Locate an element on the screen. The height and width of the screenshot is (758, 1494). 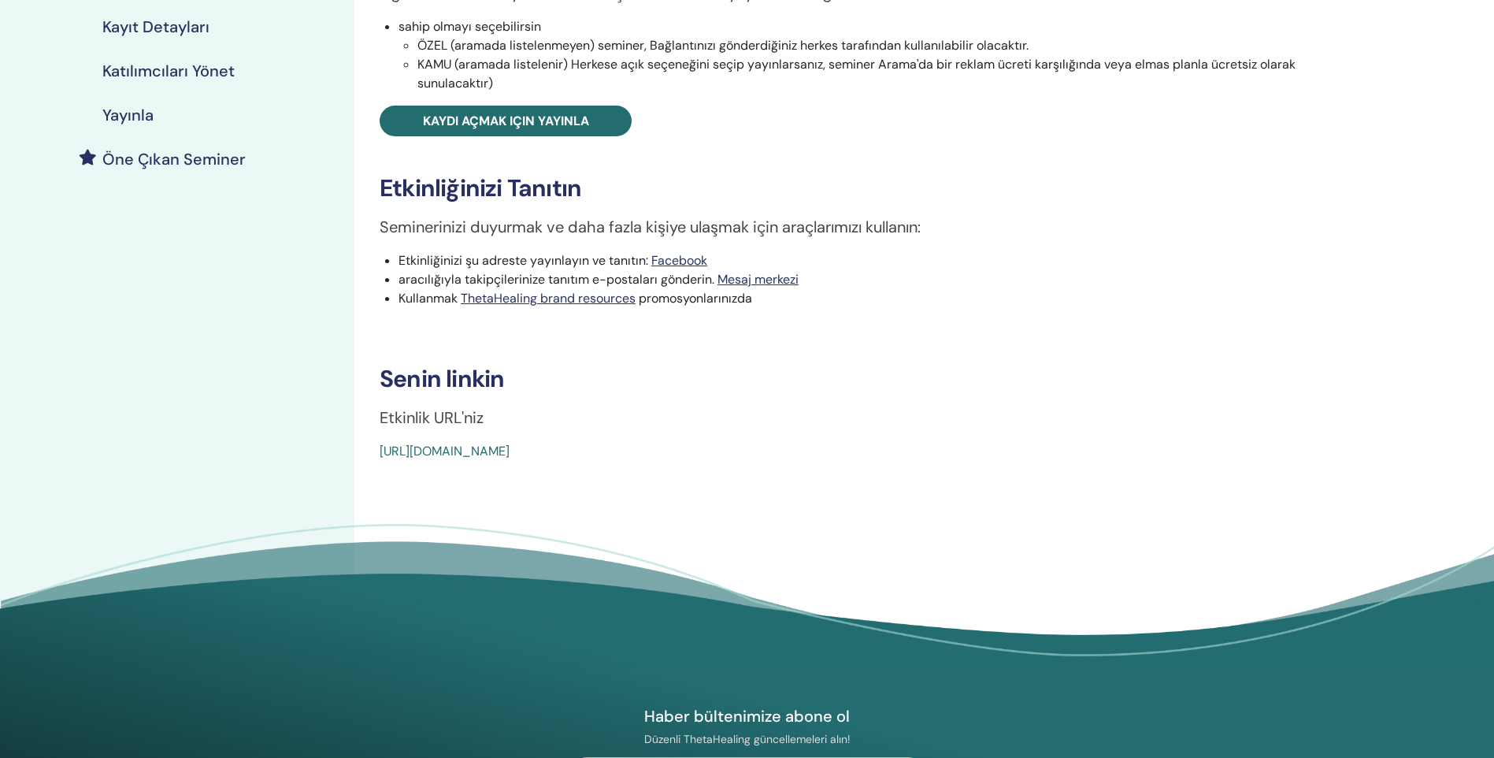
span: Kaydı açmak için yayınla is located at coordinates (506, 120).